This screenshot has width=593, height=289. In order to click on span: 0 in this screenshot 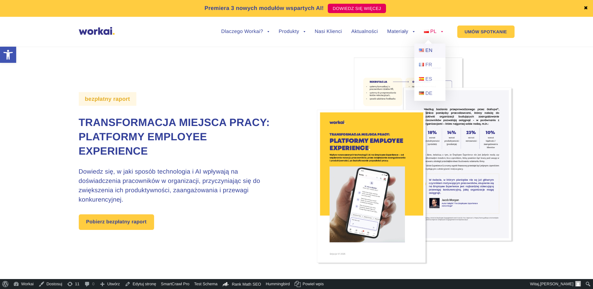, I will do `click(93, 284)`.